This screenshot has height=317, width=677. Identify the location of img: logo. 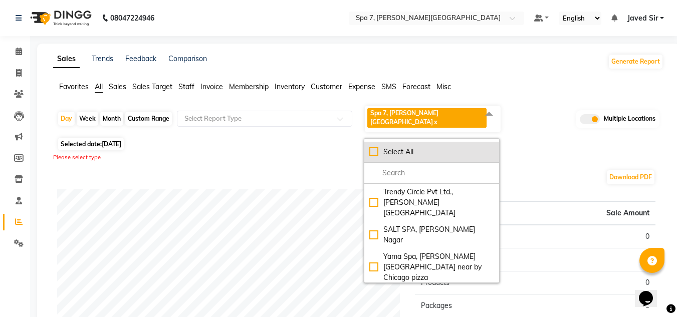
(60, 18).